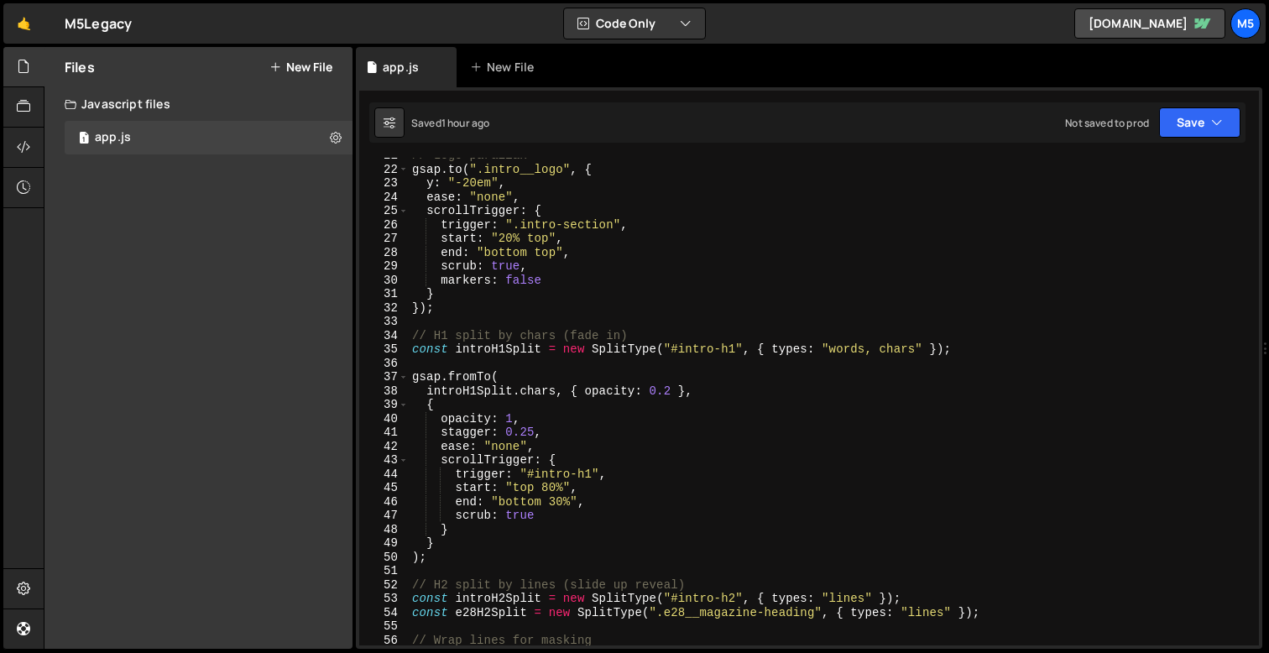  What do you see at coordinates (384, 266) in the screenshot?
I see `div: 29` at bounding box center [384, 266].